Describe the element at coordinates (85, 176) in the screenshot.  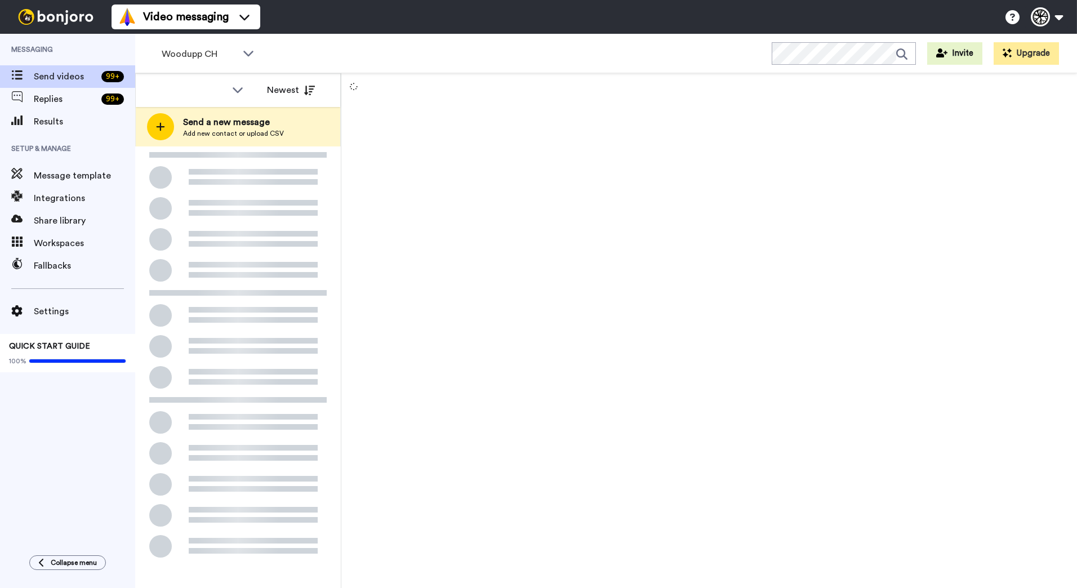
I see `span: Message template` at that location.